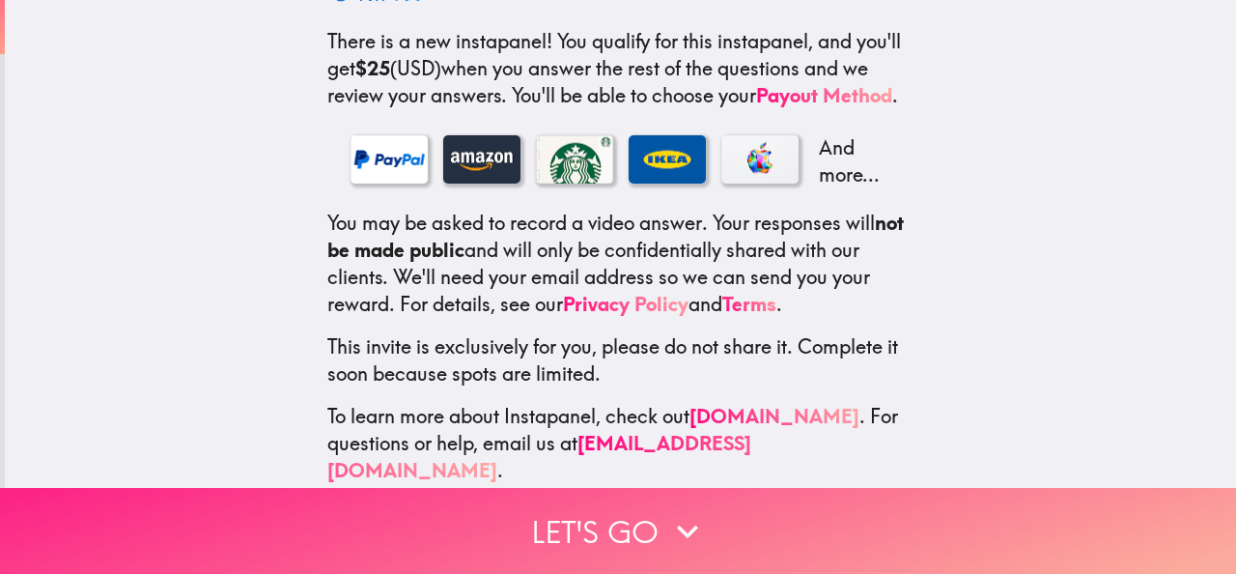  I want to click on p: To learn more about Instapanel, check out . For questions or help, email us at ., so click(621, 443).